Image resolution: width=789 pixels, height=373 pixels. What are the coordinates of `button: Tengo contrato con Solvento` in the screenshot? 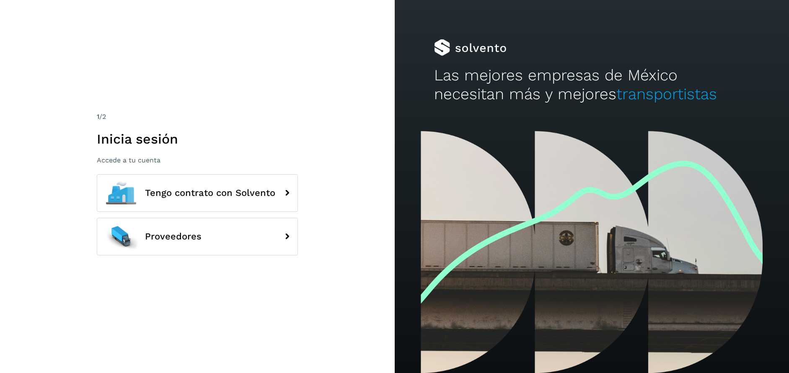 It's located at (197, 193).